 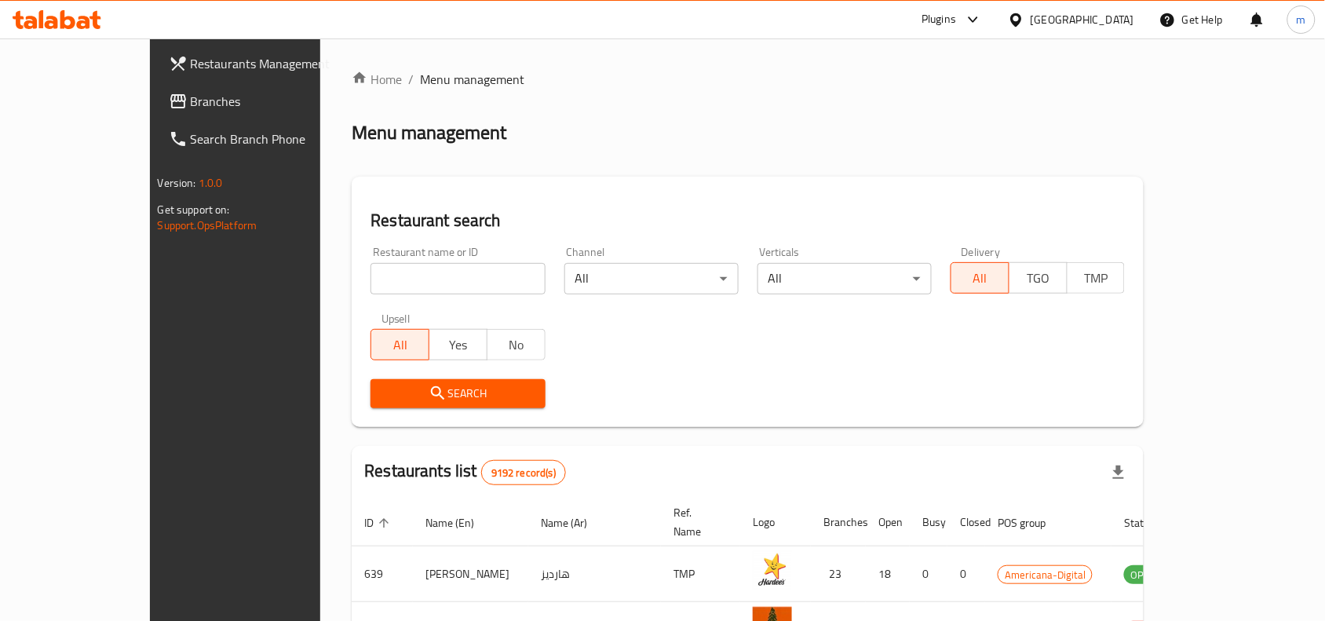 What do you see at coordinates (379, 523) in the screenshot?
I see `span: ID` at bounding box center [379, 523].